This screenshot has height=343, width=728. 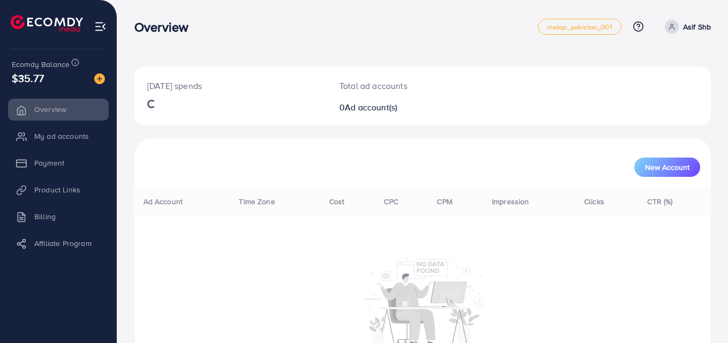 I want to click on img: image, so click(x=100, y=79).